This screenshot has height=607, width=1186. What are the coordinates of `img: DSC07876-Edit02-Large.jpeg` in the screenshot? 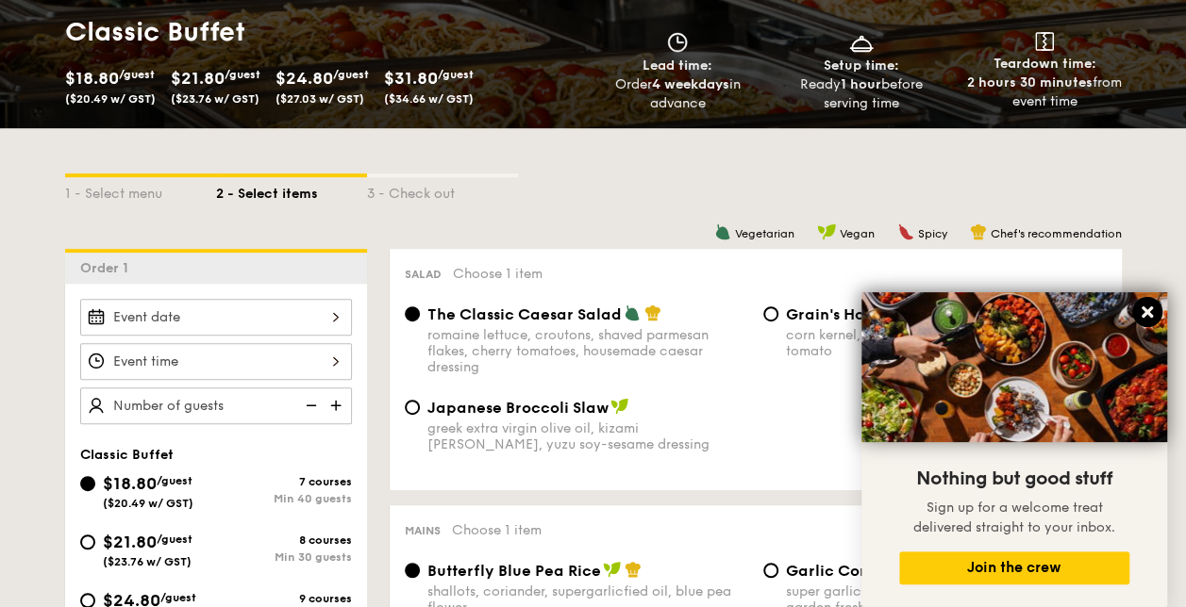 It's located at (1014, 367).